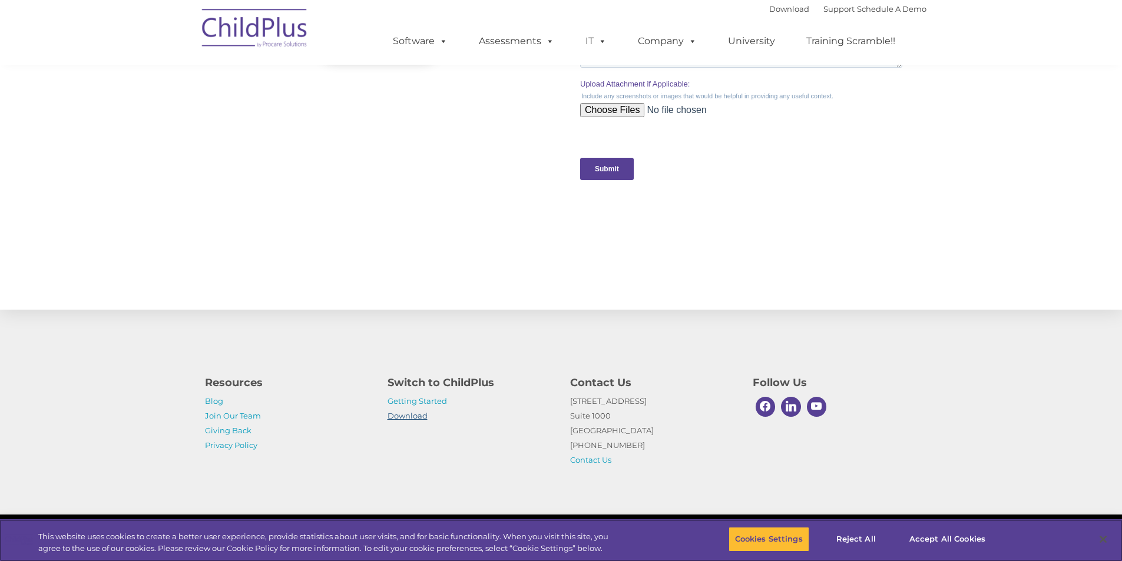 The height and width of the screenshot is (561, 1122). I want to click on a: Join Our Team, so click(233, 416).